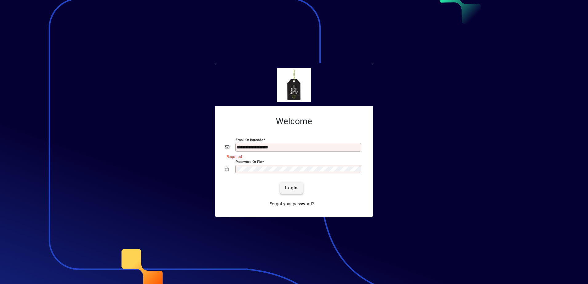 Image resolution: width=588 pixels, height=284 pixels. What do you see at coordinates (291, 188) in the screenshot?
I see `button: Login` at bounding box center [291, 188].